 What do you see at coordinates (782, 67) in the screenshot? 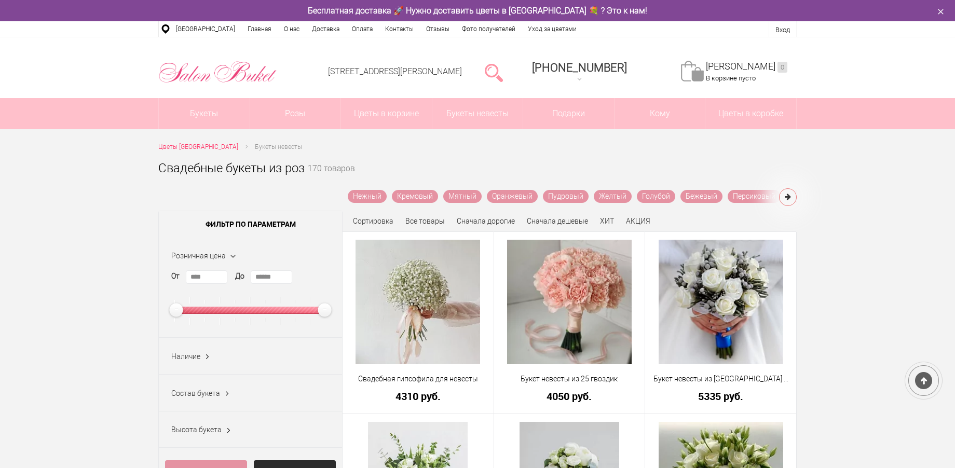
I see `ins: 0` at bounding box center [782, 67].